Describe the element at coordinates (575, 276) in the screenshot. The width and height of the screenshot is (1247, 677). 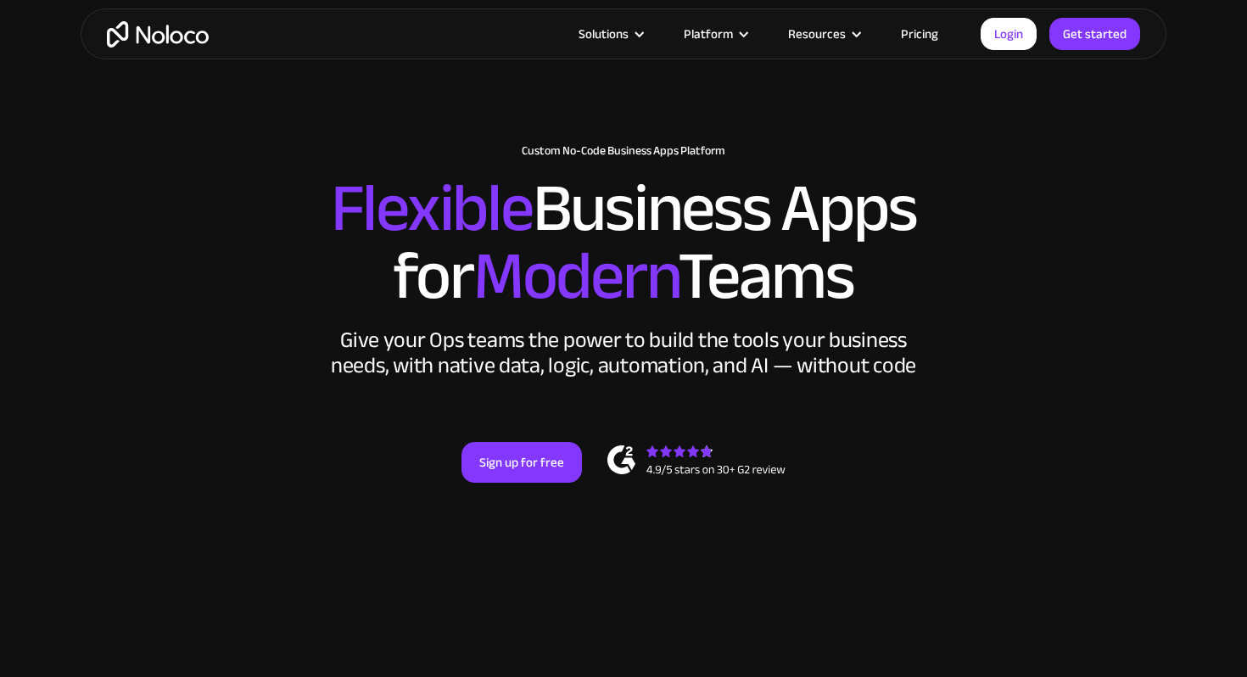
I see `span: Modern` at that location.